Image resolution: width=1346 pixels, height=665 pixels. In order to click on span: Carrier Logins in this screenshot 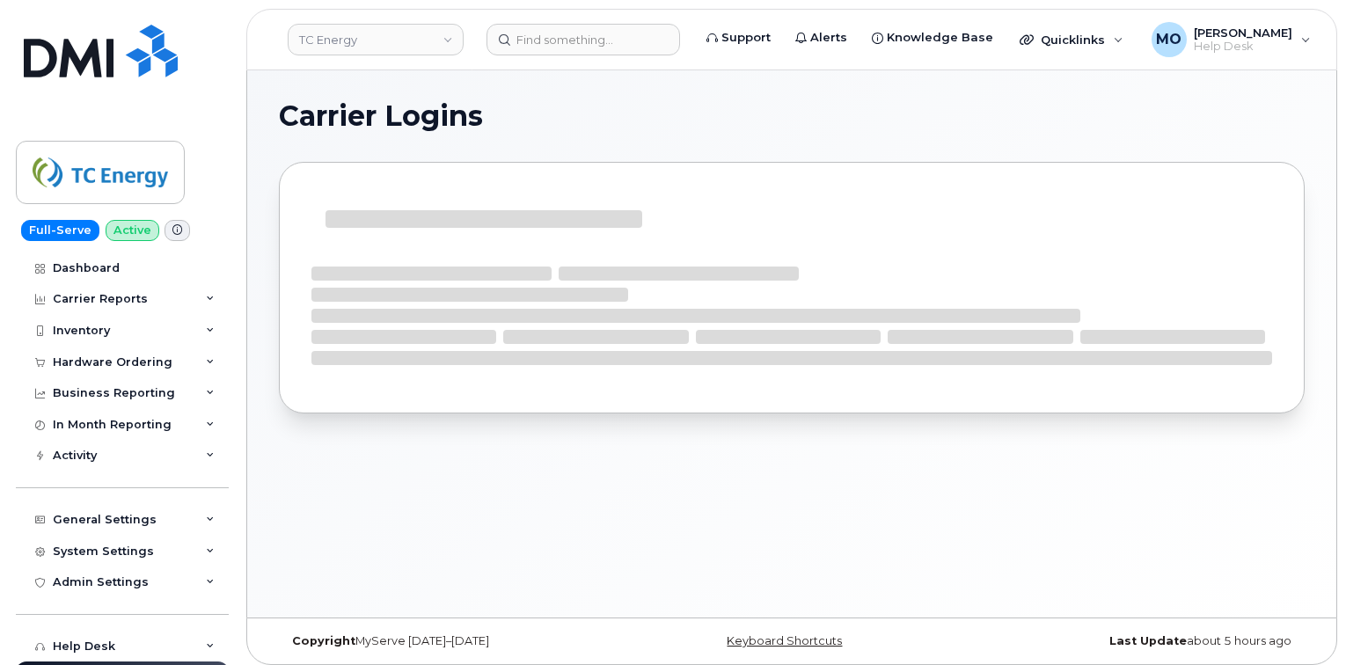, I will do `click(381, 116)`.